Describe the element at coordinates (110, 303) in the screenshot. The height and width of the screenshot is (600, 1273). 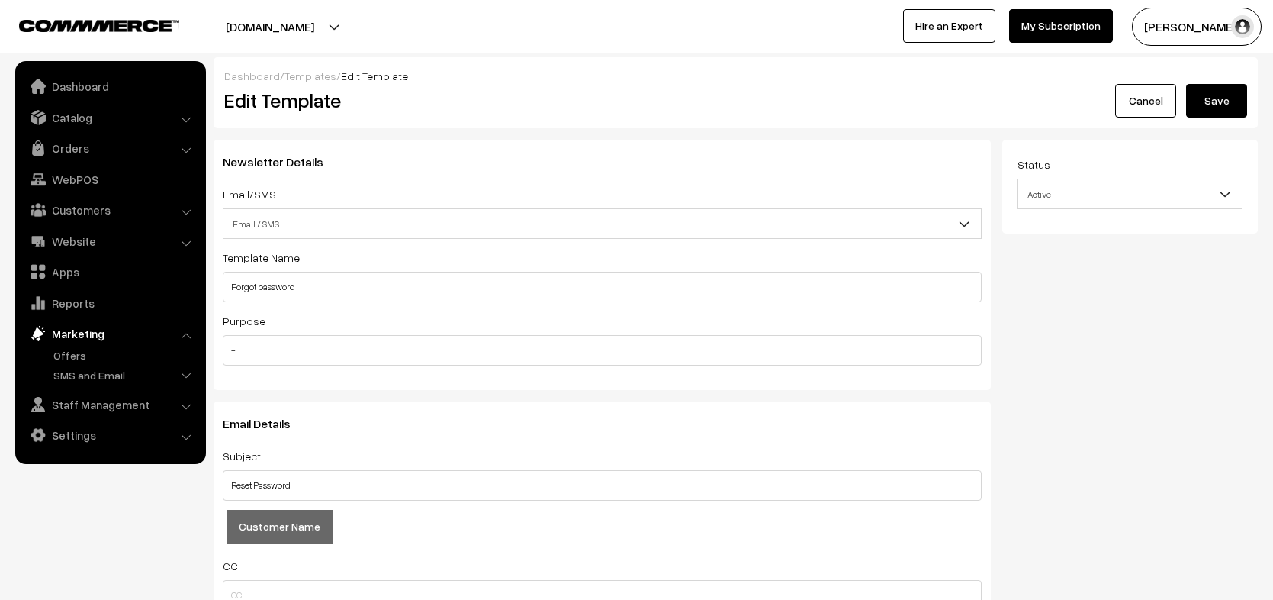
I see `a: Reports` at that location.